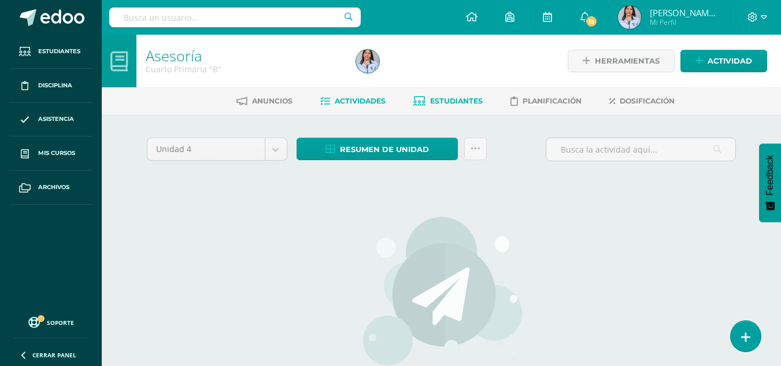  I want to click on span: Unidad 4, so click(206, 149).